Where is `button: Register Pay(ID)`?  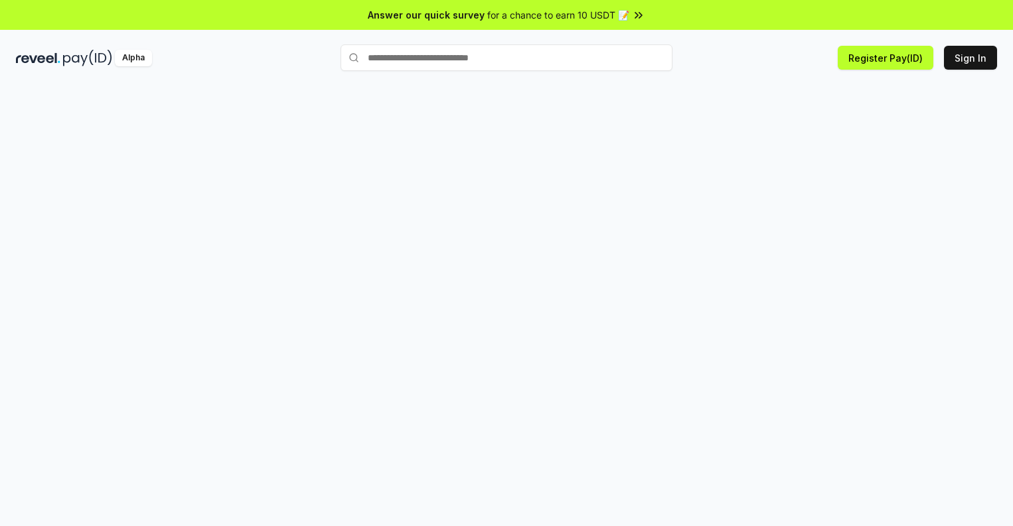 button: Register Pay(ID) is located at coordinates (885, 58).